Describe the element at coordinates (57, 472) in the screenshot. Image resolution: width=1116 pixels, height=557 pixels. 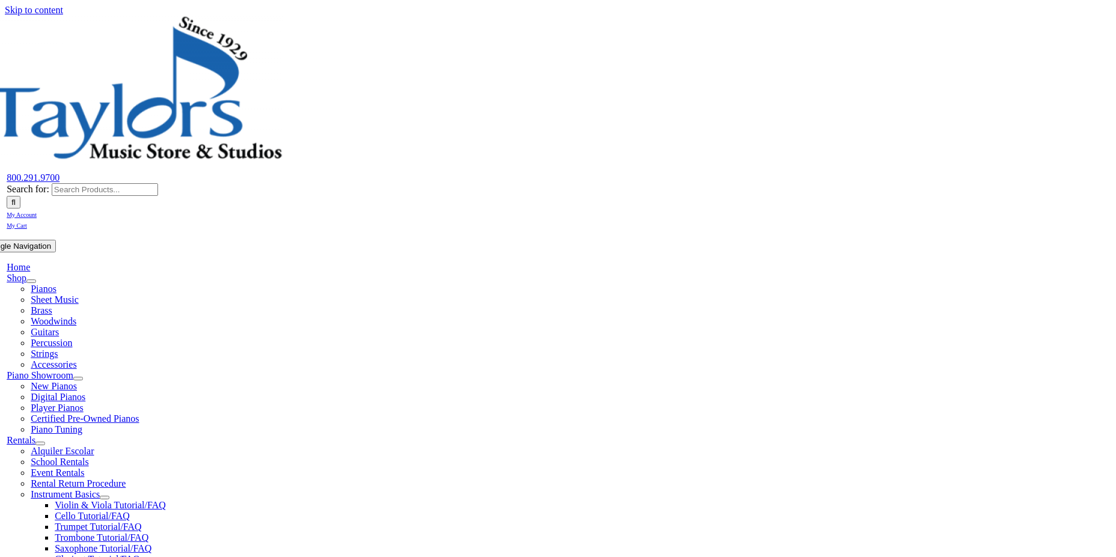
I see `a: Event Rentals` at that location.